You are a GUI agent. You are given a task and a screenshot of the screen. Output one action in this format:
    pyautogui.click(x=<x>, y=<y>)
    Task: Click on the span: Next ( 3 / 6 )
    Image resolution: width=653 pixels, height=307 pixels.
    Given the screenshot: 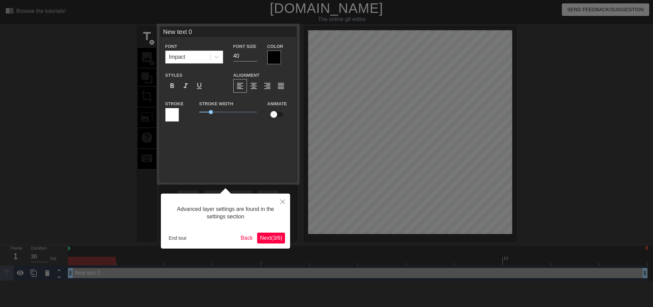 What is the action you would take?
    pyautogui.click(x=271, y=238)
    